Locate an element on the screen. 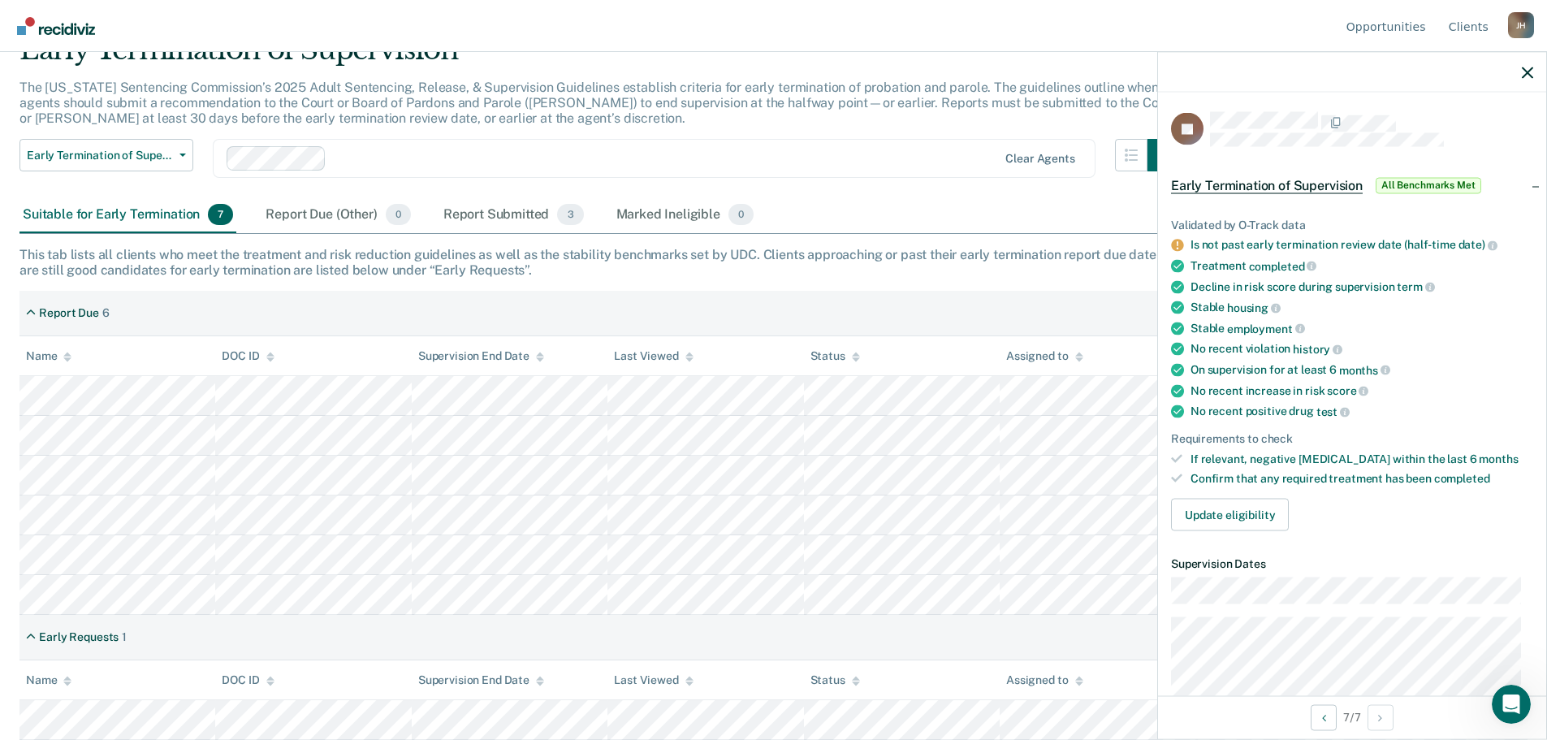 The image size is (1547, 740). div: J H is located at coordinates (1521, 25).